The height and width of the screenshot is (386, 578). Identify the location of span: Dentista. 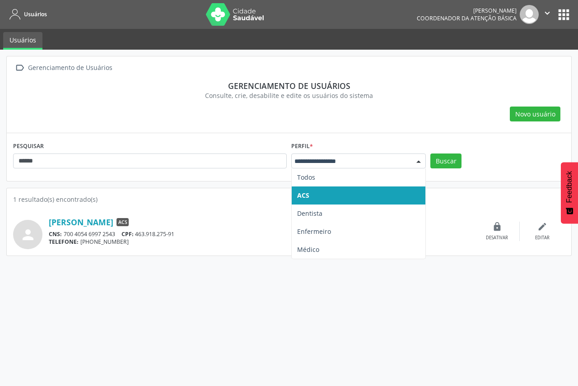
(310, 213).